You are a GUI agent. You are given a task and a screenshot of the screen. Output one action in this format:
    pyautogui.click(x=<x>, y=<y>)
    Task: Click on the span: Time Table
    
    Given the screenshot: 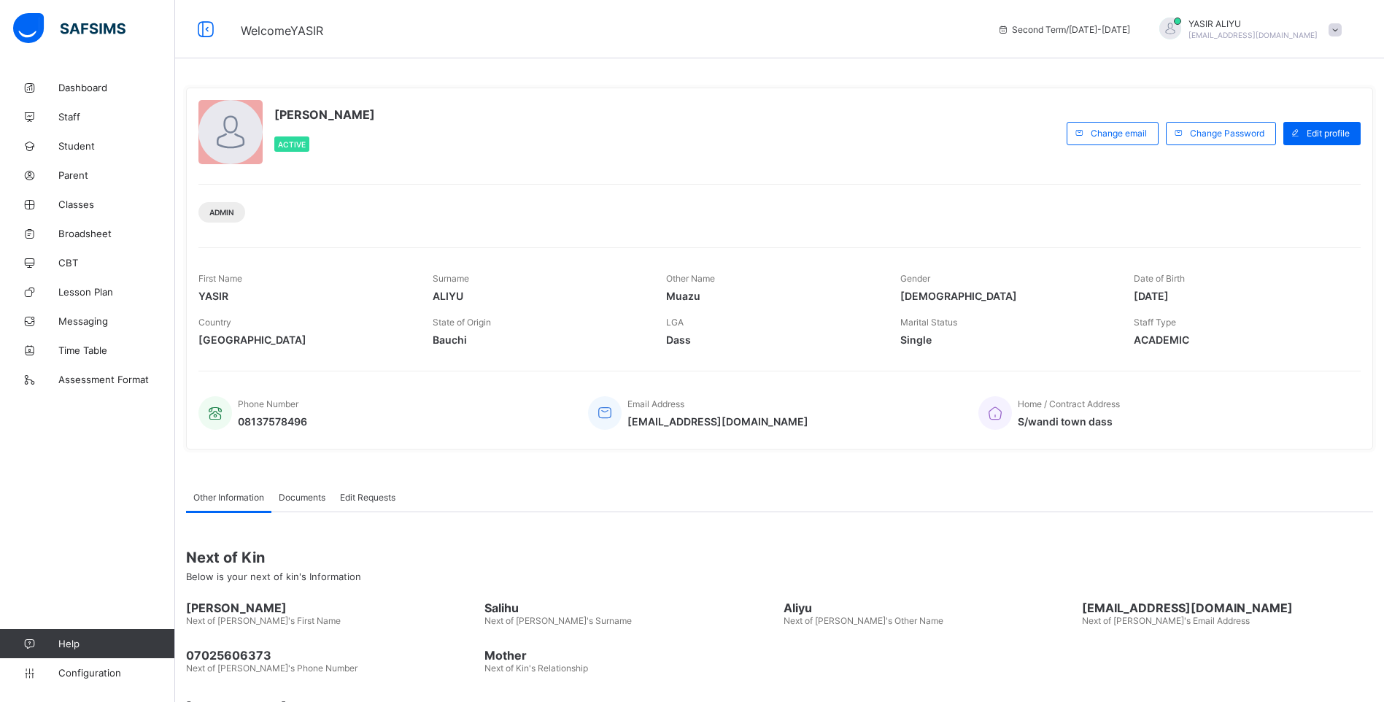 What is the action you would take?
    pyautogui.click(x=117, y=350)
    